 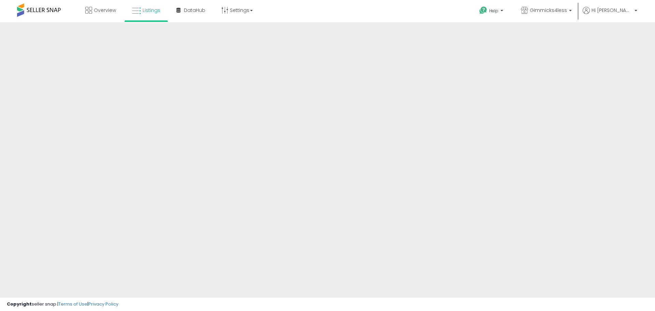 What do you see at coordinates (195, 10) in the screenshot?
I see `span: DataHub` at bounding box center [195, 10].